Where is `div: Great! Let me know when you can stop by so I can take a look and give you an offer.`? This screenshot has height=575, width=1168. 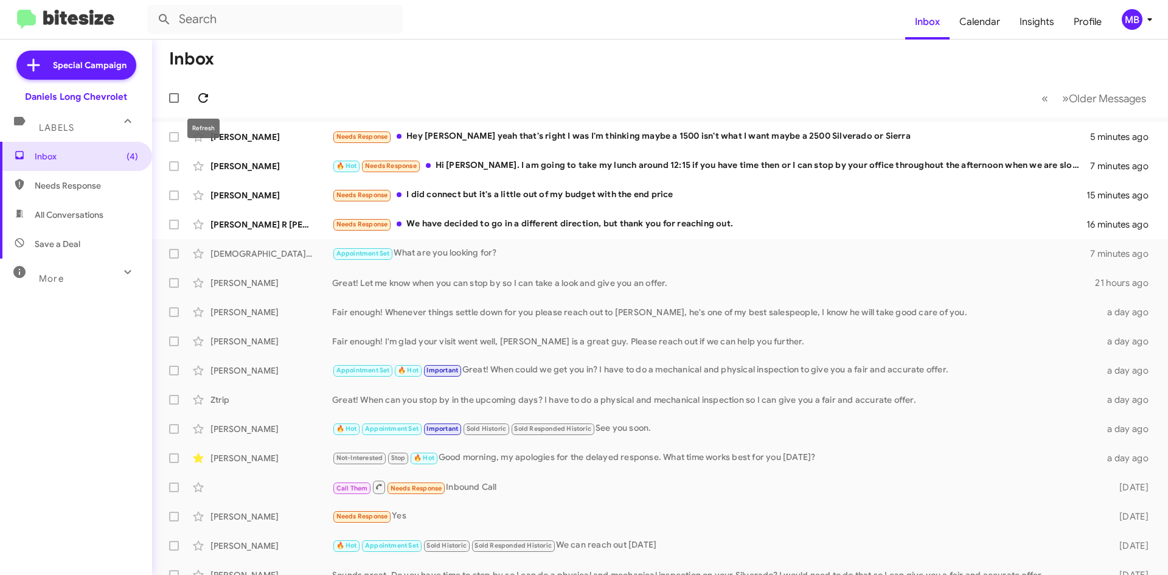 div: Great! Let me know when you can stop by so I can take a look and give you an offer. is located at coordinates (713, 283).